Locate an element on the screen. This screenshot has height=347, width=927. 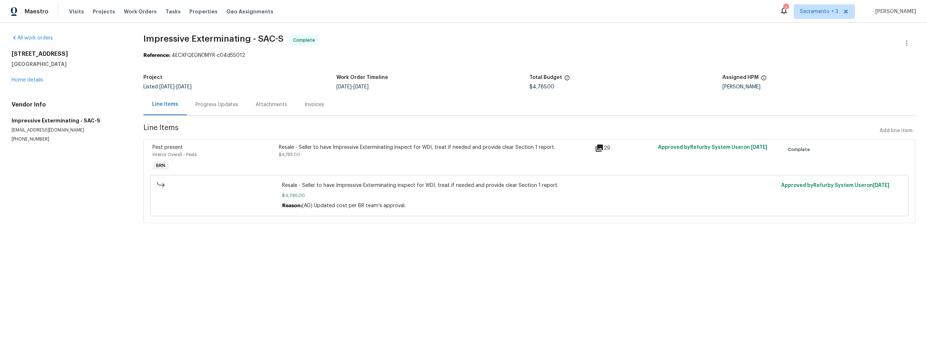
span: (AG) Updated cost per BR team’s approval. is located at coordinates (354, 206).